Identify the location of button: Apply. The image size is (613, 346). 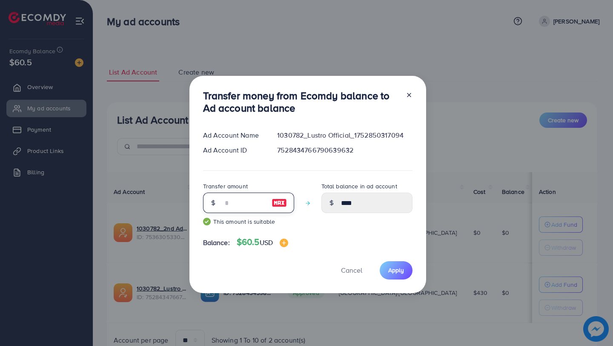
(396, 270).